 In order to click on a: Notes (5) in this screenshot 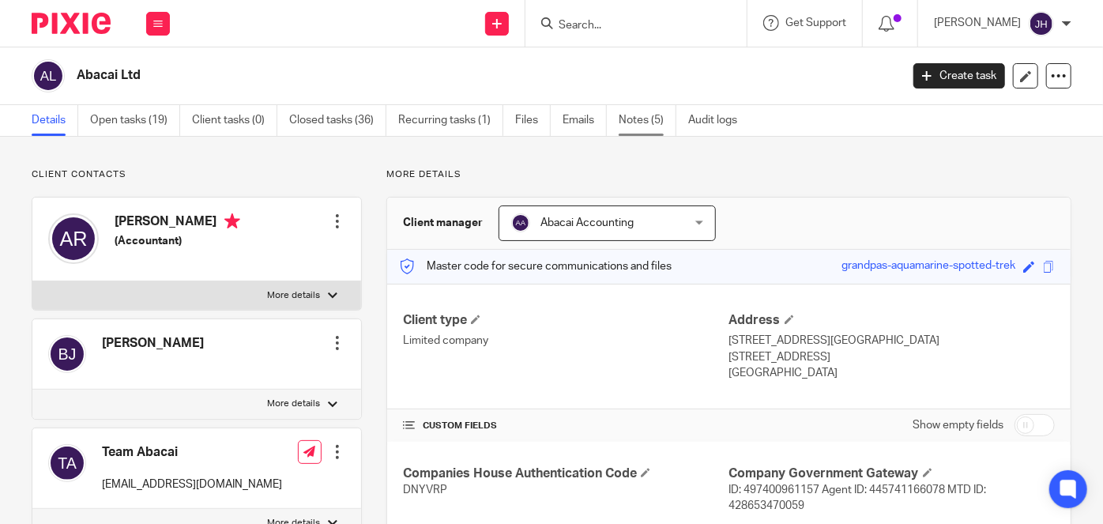, I will do `click(647, 120)`.